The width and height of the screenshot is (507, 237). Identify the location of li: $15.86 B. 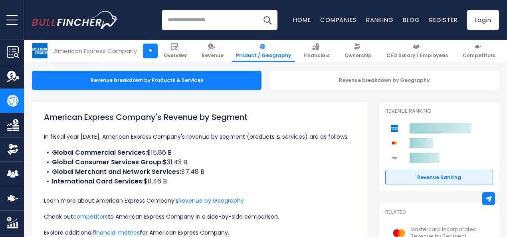
(200, 152).